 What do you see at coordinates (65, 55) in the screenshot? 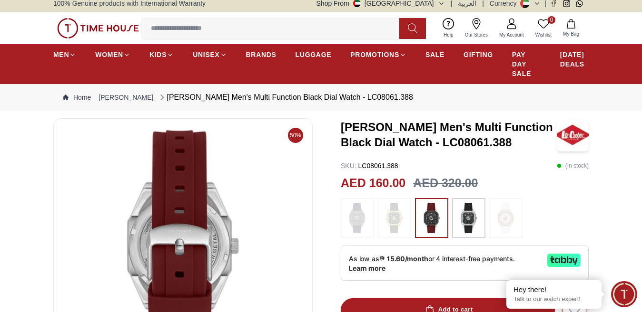
I see `a: MEN` at bounding box center [65, 55].